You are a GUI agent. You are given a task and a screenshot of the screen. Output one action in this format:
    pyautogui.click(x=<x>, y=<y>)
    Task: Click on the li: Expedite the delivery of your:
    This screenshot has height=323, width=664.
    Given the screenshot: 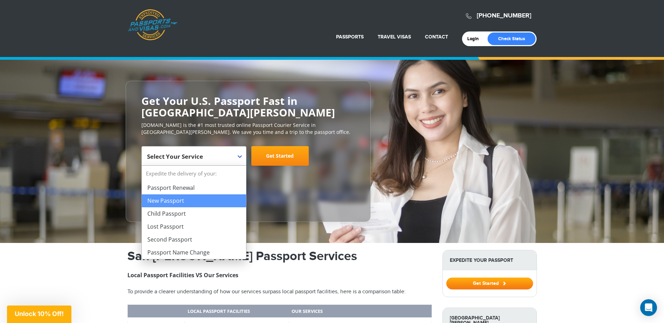 What is the action you would take?
    pyautogui.click(x=194, y=213)
    